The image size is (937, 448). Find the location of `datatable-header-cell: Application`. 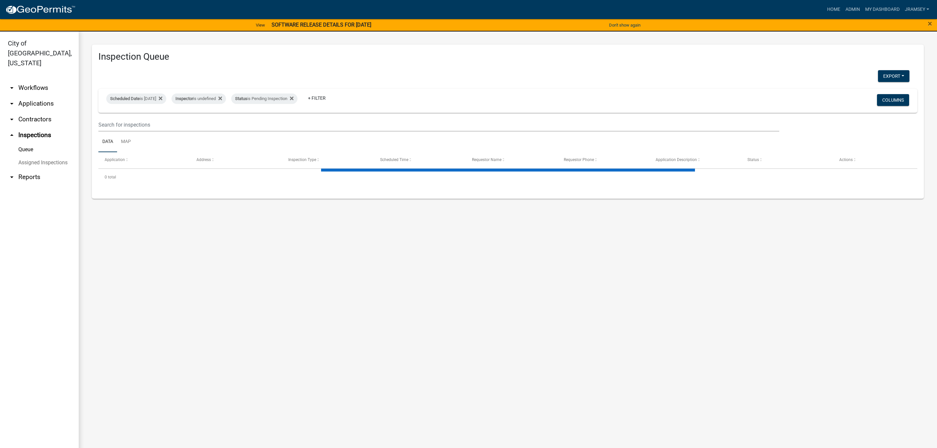

datatable-header-cell: Application is located at coordinates (144, 160).